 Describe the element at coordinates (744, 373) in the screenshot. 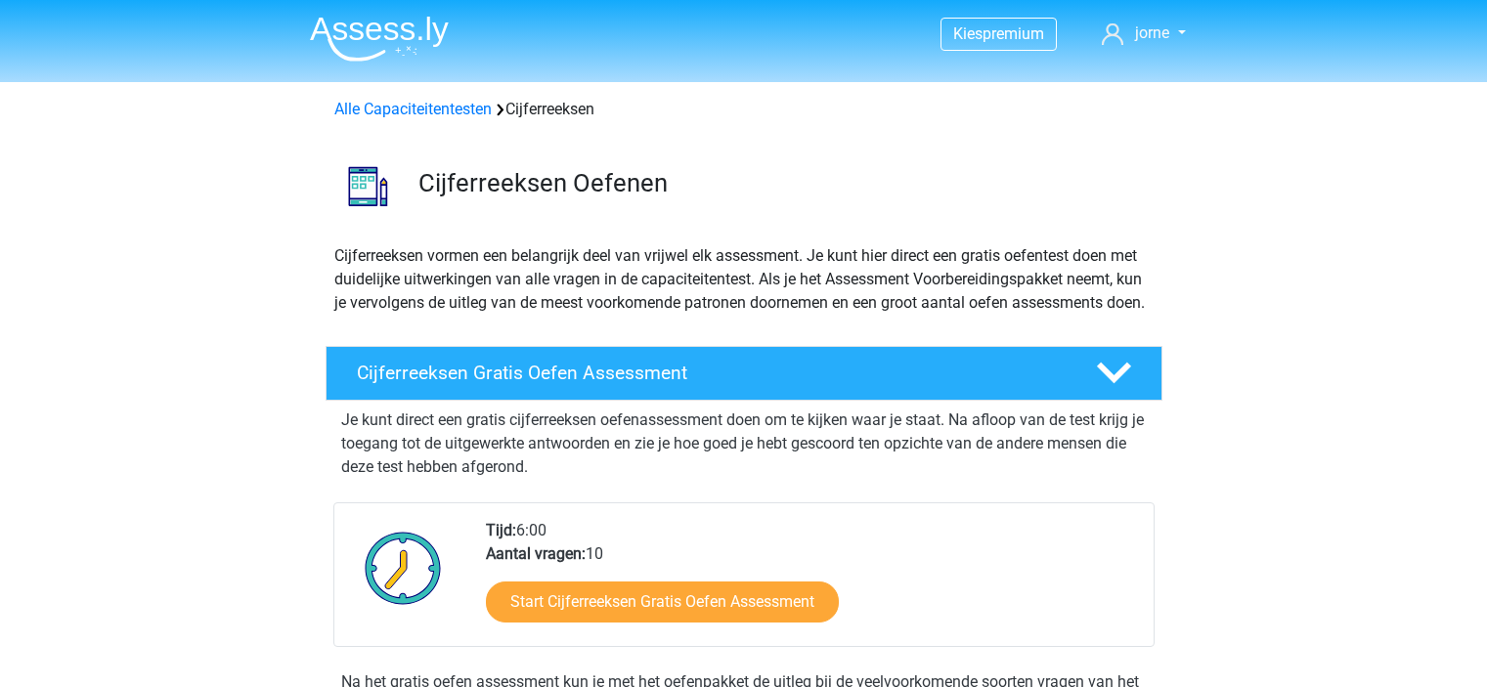

I see `a: Cijferreeksen Gratis Oefen Assessment` at that location.